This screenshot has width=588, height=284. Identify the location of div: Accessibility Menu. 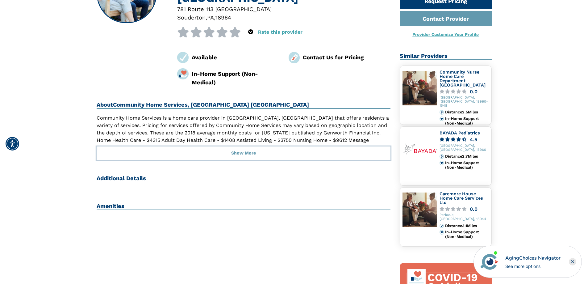
(12, 144).